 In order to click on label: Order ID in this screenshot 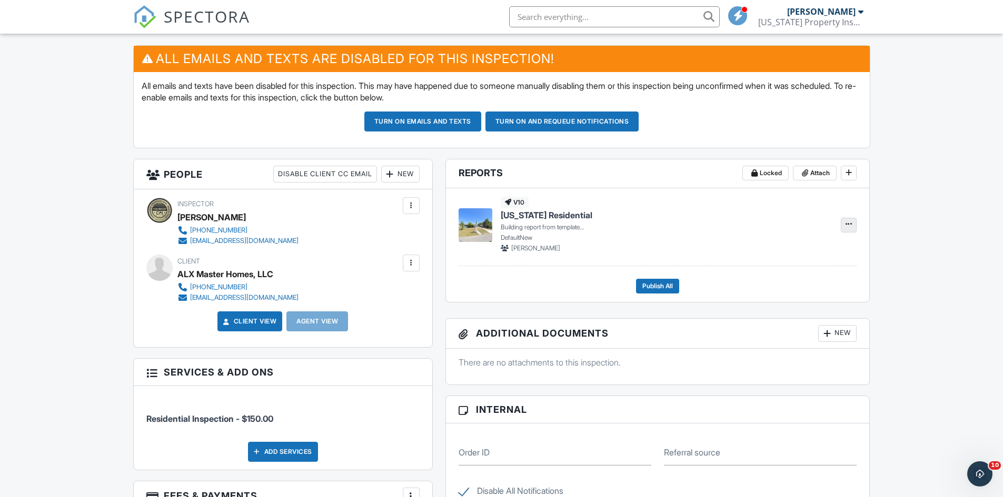, I will do `click(474, 453)`.